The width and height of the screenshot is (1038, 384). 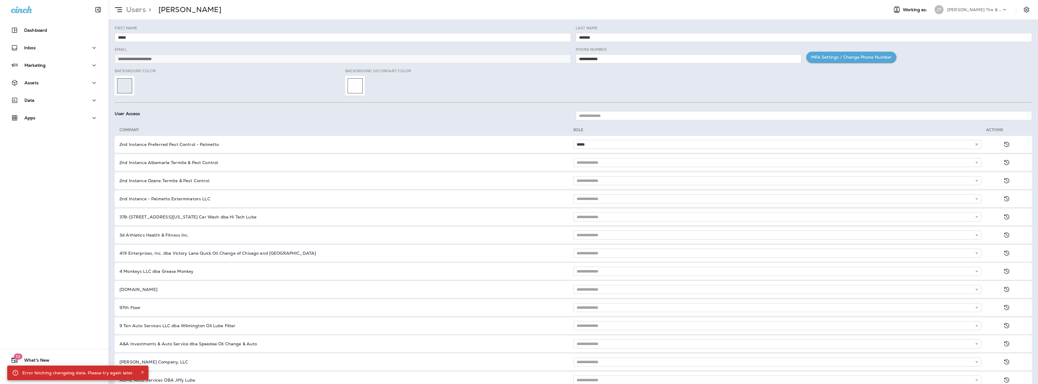 I want to click on label: Background Secondary Color, so click(x=378, y=71).